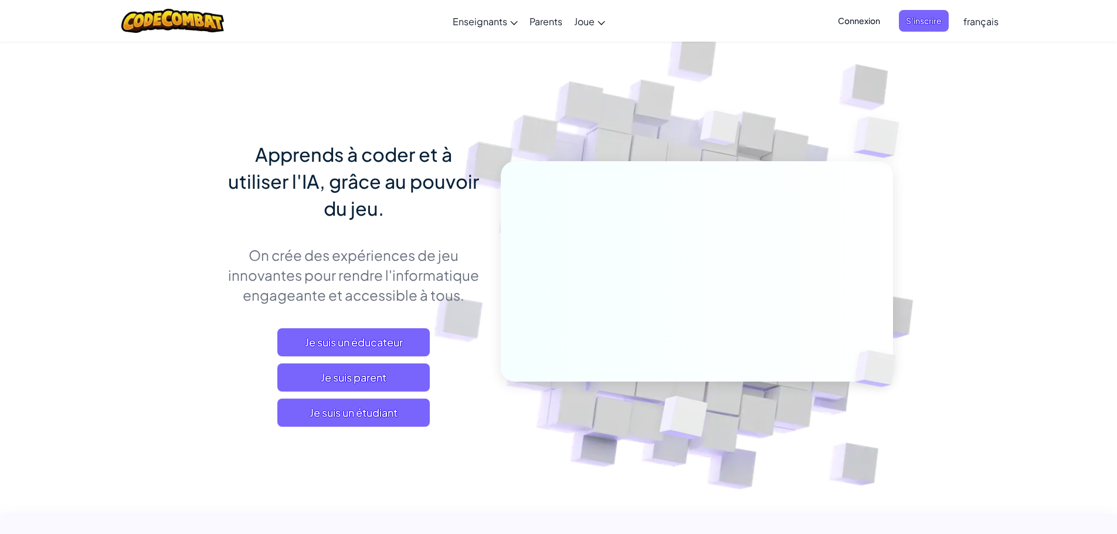  What do you see at coordinates (354, 413) in the screenshot?
I see `button: Je suis un étudiant` at bounding box center [354, 413].